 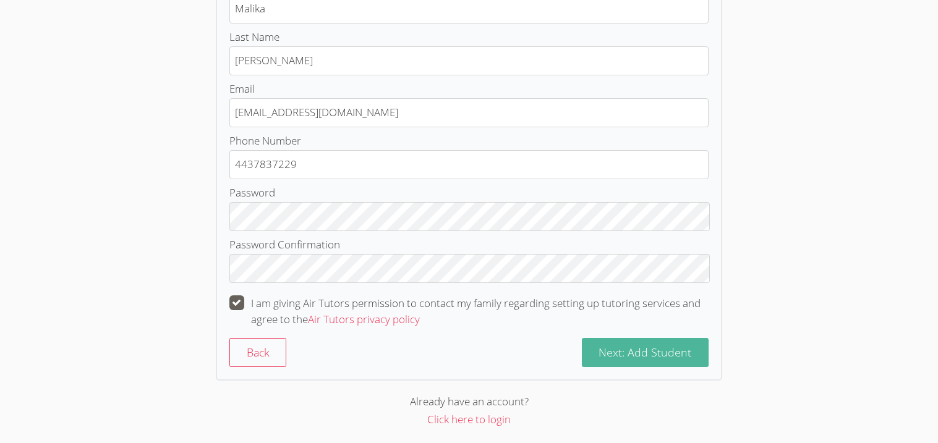 I want to click on span: Last Name, so click(x=254, y=36).